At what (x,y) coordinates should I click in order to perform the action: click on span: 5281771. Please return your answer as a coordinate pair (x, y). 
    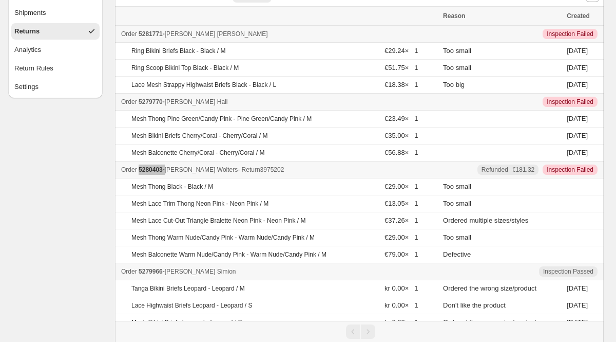
    Looking at the image, I should click on (151, 34).